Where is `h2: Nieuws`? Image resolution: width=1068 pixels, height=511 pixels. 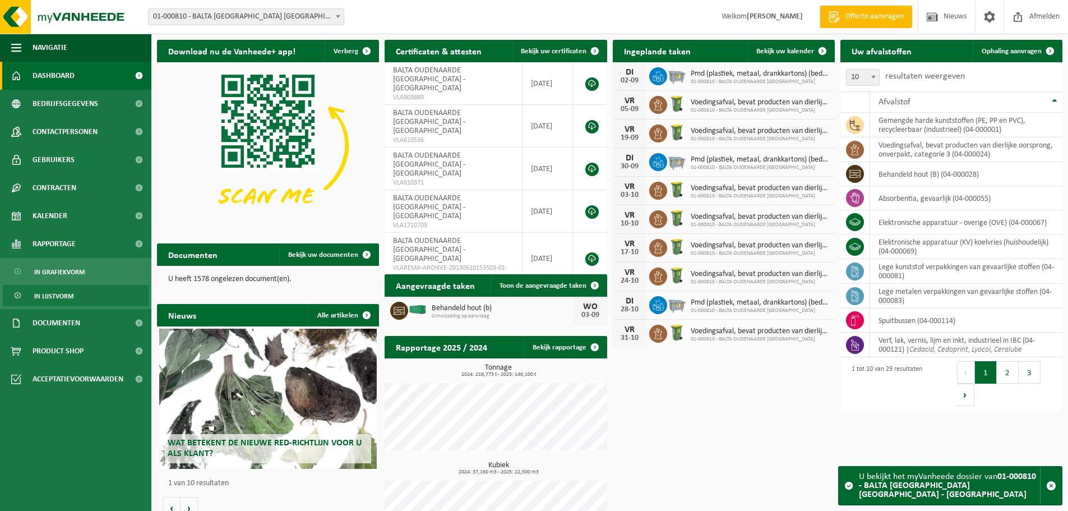
h2: Nieuws is located at coordinates (182, 315).